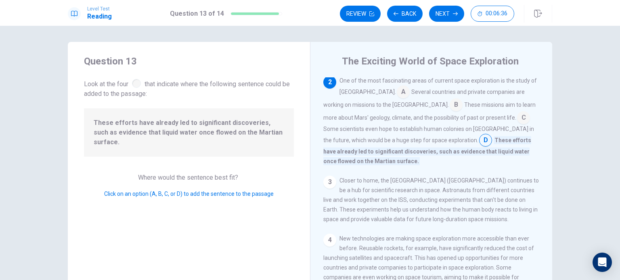 The height and width of the screenshot is (280, 620). Describe the element at coordinates (602, 263) in the screenshot. I see `div: Open Intercom Messenger` at that location.